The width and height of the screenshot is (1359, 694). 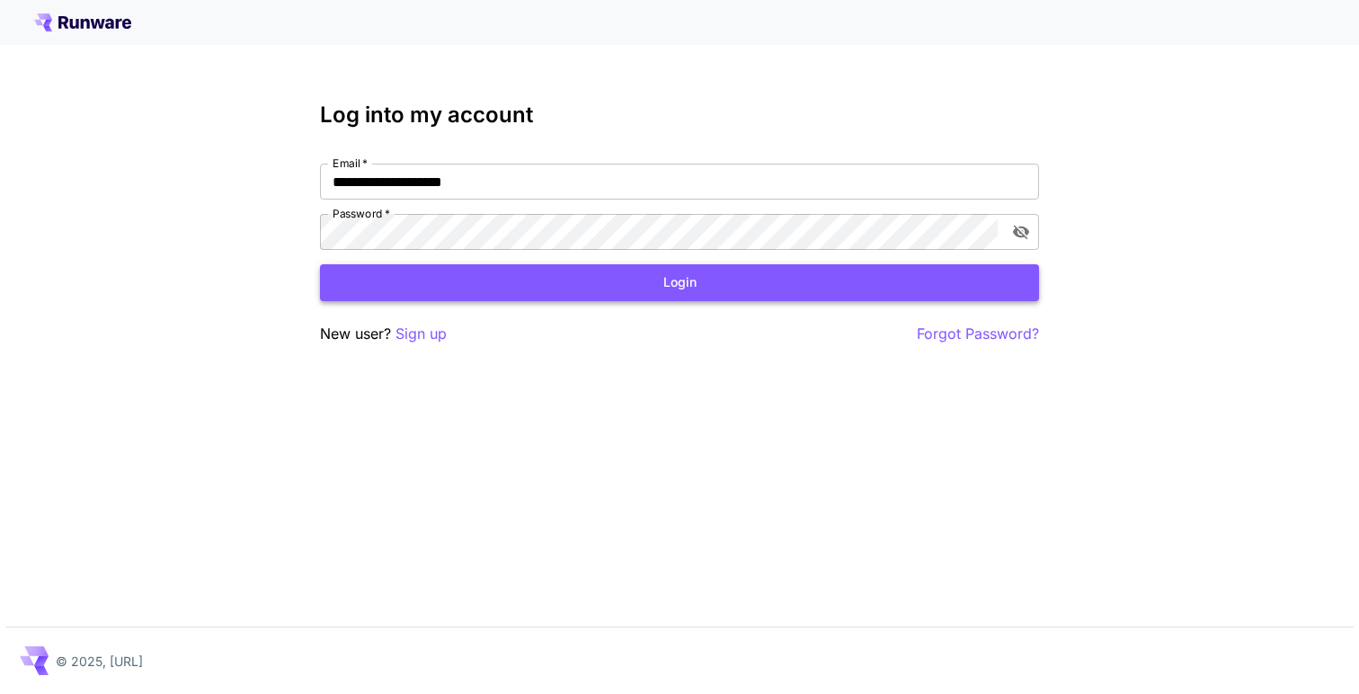 I want to click on button: toggle password visibility, so click(x=1021, y=232).